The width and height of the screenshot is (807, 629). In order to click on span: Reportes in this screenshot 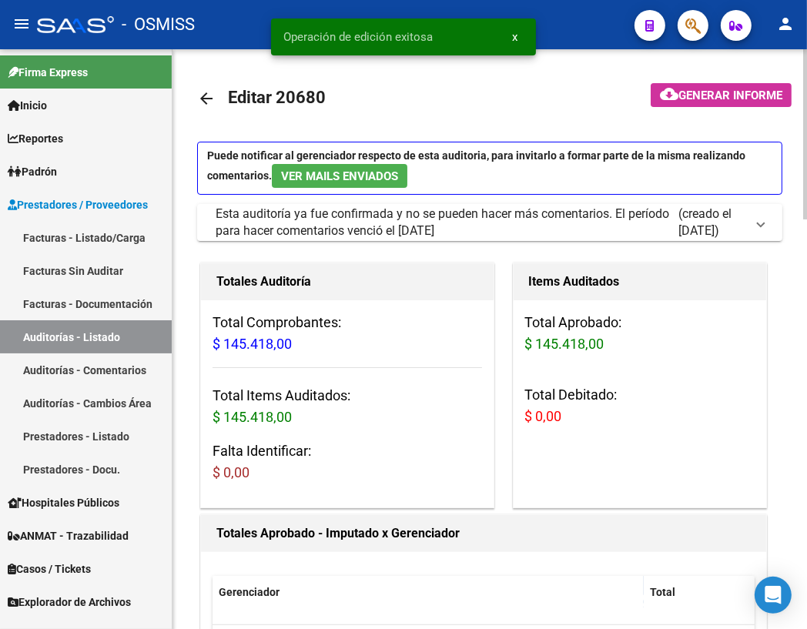, I will do `click(35, 139)`.